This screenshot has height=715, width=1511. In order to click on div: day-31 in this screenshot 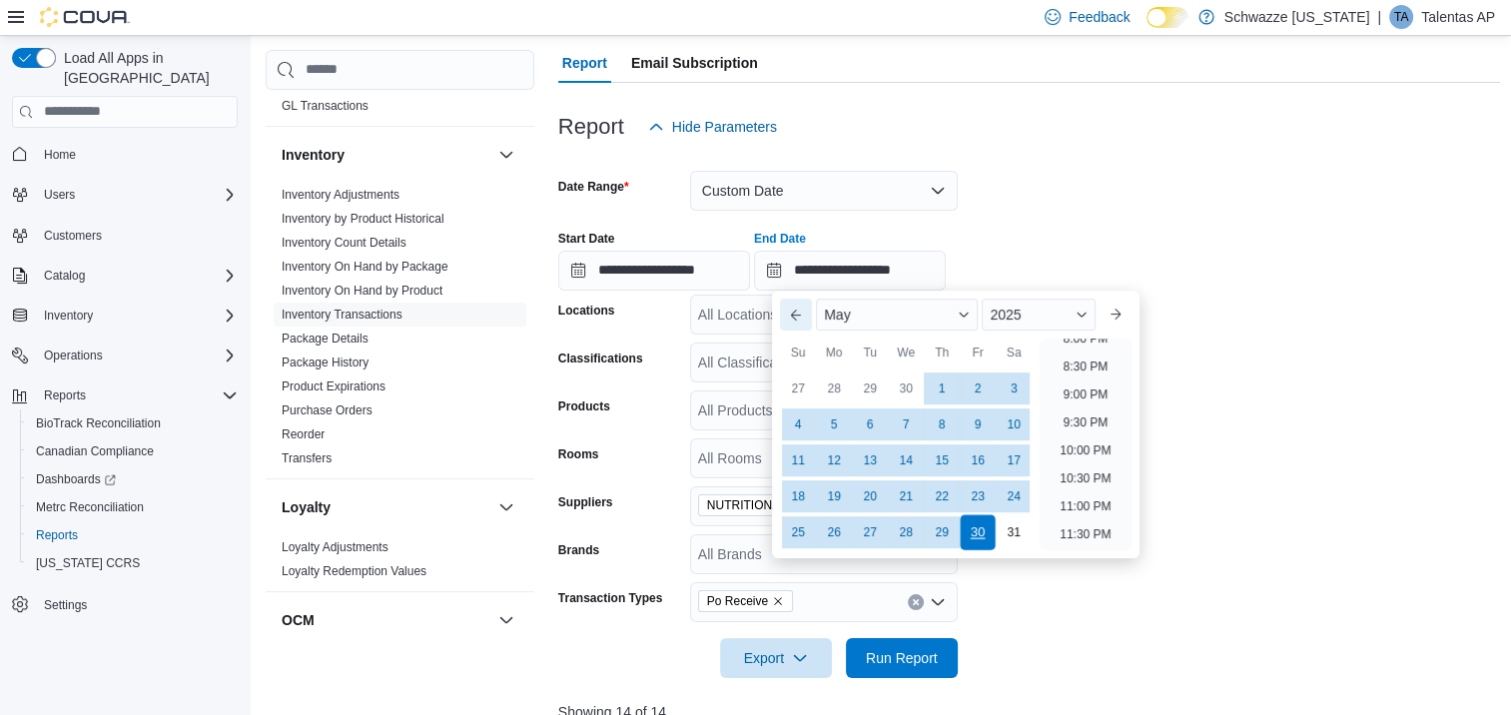, I will do `click(1014, 532)`.